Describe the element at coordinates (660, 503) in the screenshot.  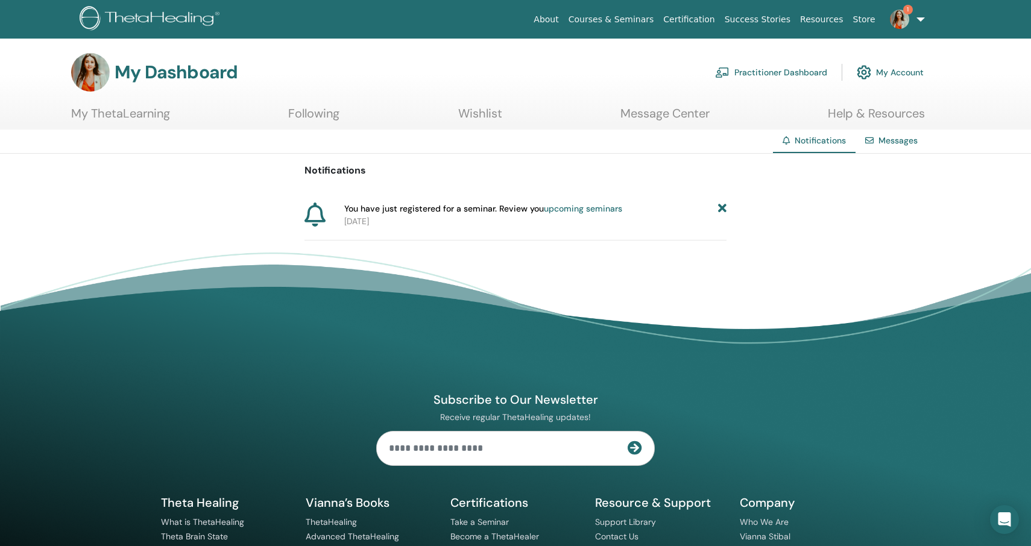
I see `h5: Resource & Support` at that location.